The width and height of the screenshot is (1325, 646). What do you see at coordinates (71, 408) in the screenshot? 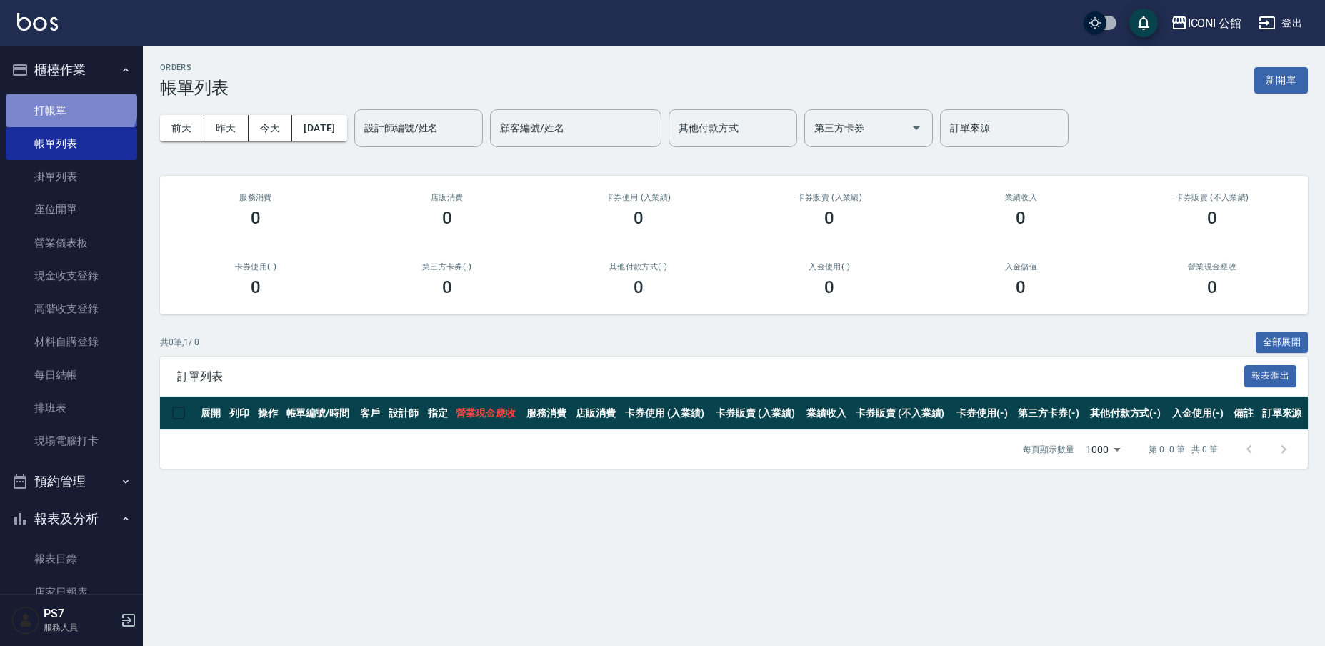
I see `a: 排班表` at bounding box center [71, 408].